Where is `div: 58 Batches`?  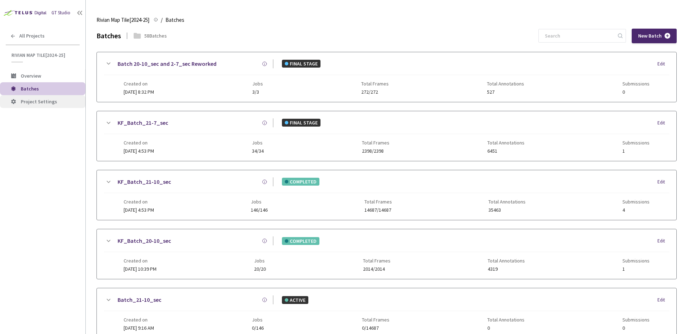 div: 58 Batches is located at coordinates (155, 36).